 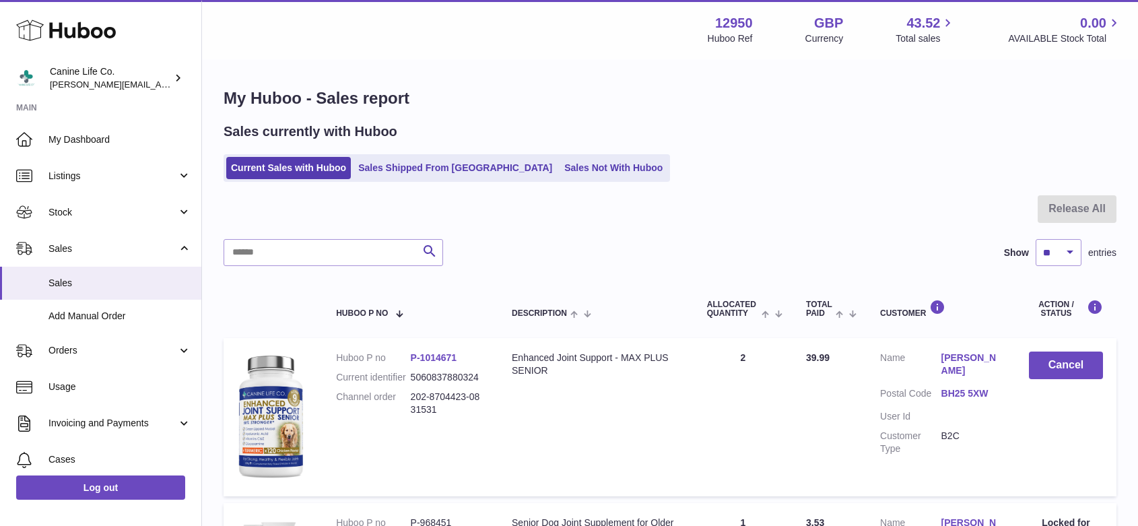 What do you see at coordinates (26, 78) in the screenshot?
I see `img: kevin@clsgltd.co.uk` at bounding box center [26, 78].